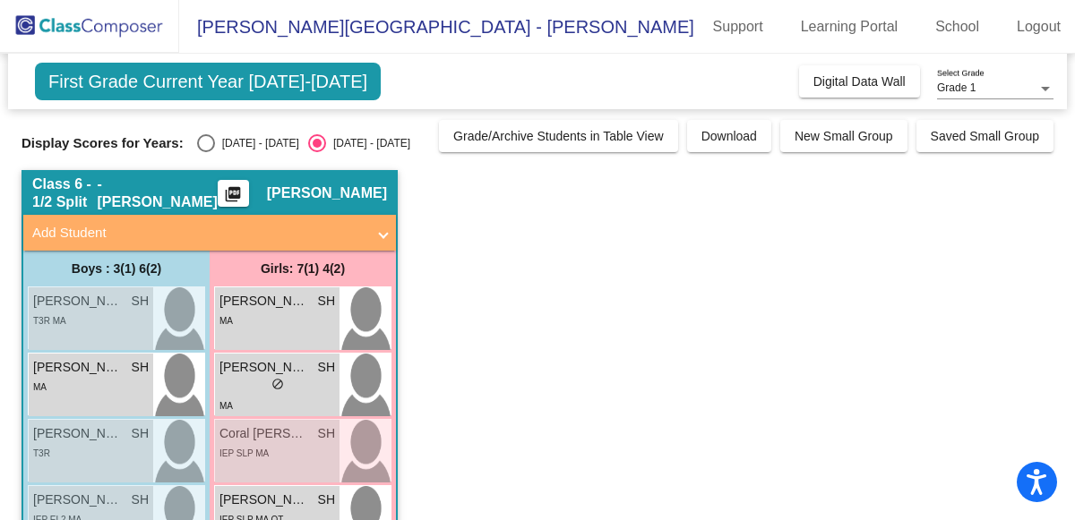 This screenshot has height=520, width=1075. What do you see at coordinates (64, 193) in the screenshot?
I see `span: Class 6 - 1/2 Split` at bounding box center [64, 193].